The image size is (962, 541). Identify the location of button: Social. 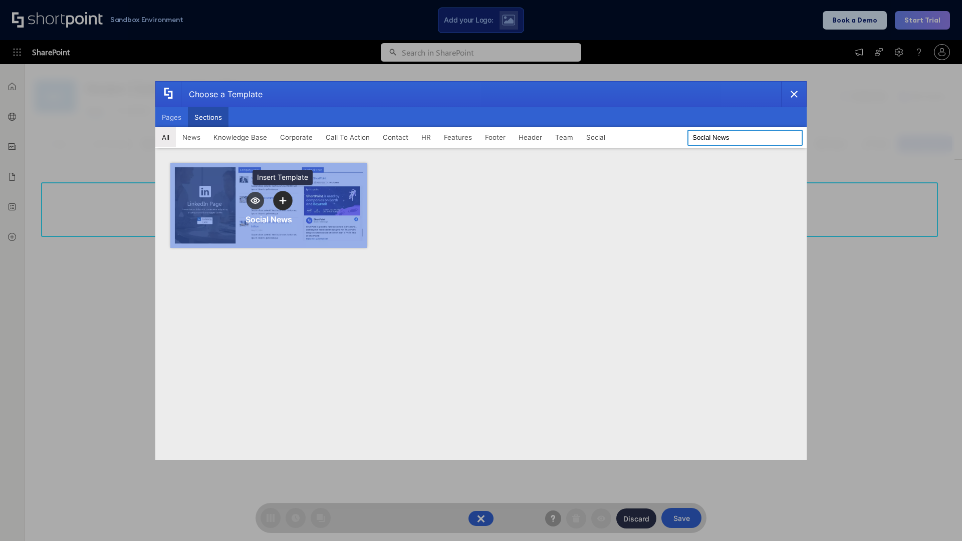
(596, 137).